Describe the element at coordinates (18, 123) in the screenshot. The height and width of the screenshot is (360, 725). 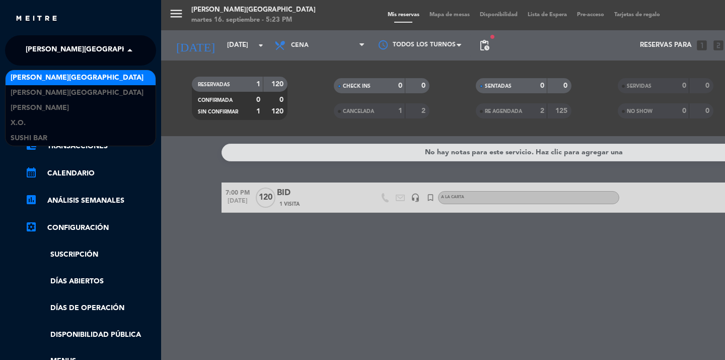
I see `span: X.O.` at that location.